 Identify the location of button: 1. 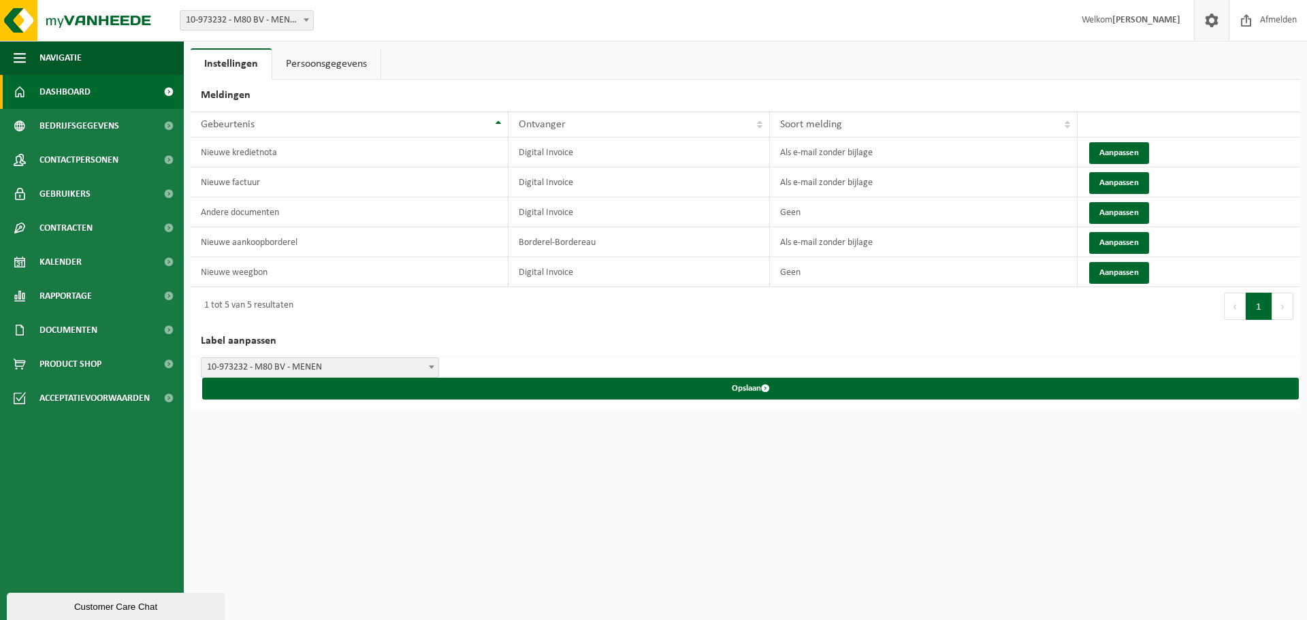
(1258, 306).